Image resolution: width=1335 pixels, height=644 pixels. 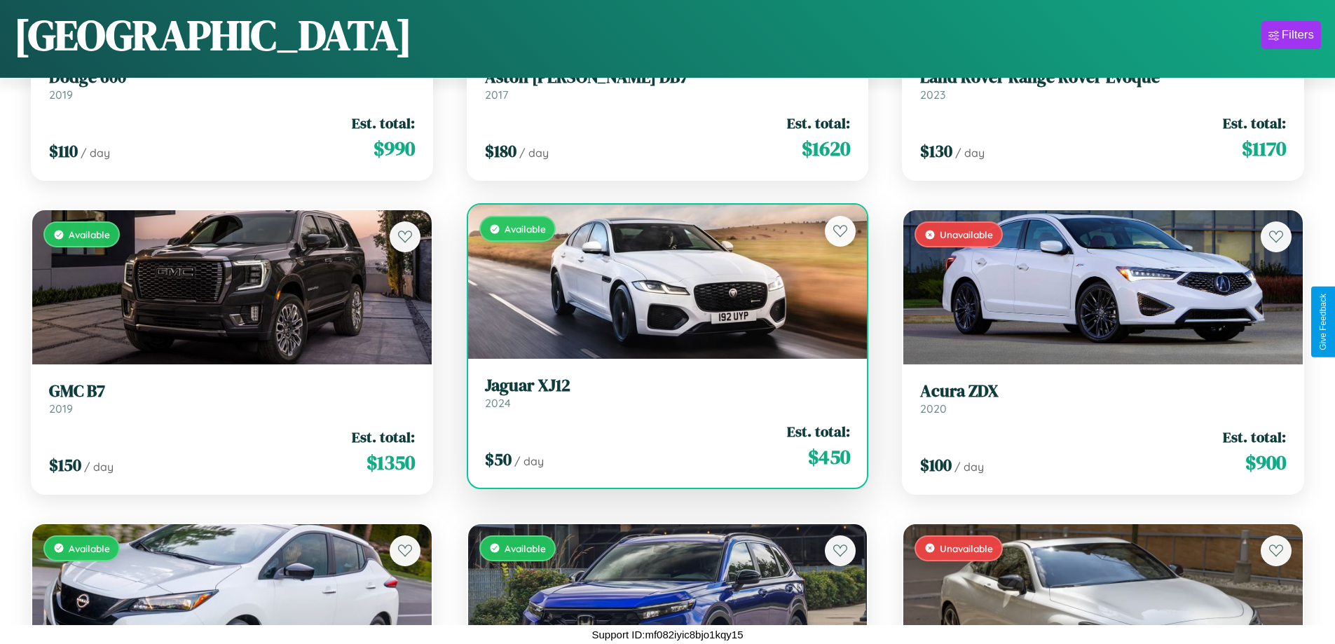 I want to click on a: Dodge 6002019, so click(x=232, y=84).